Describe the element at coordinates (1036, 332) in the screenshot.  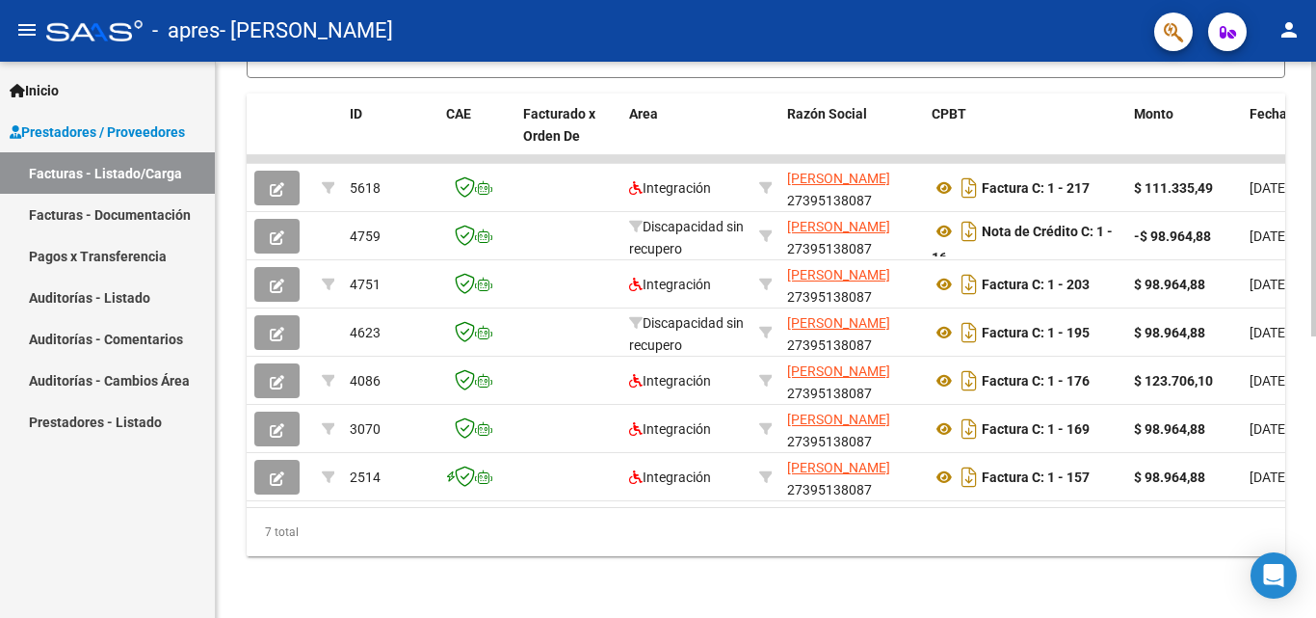
I see `strong: Factura C: 1 - 195` at that location.